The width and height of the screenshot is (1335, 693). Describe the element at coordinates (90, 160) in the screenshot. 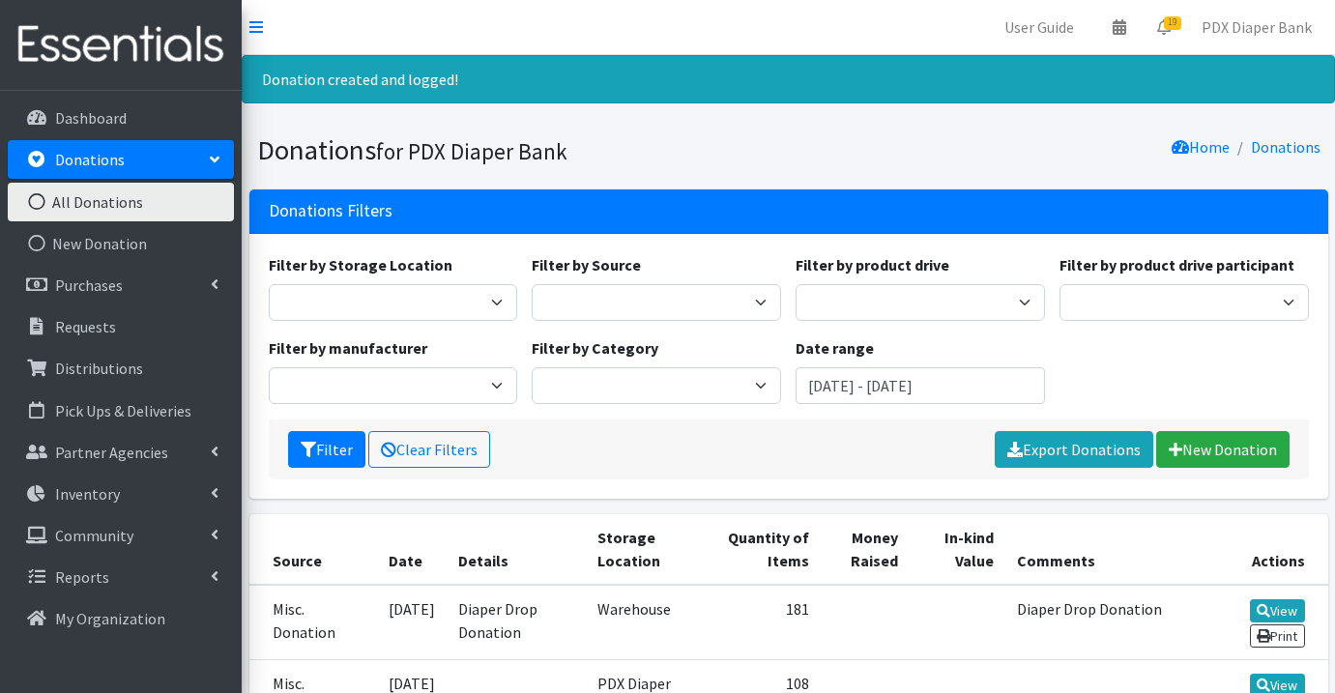

I see `p: Donations` at that location.